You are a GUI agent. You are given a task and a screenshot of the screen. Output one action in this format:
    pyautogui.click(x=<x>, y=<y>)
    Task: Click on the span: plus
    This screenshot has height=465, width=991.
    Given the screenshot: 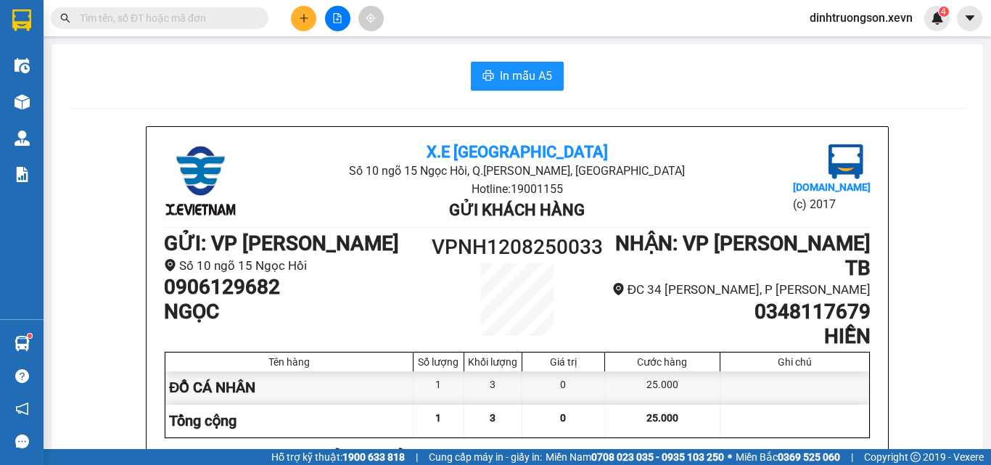 What is the action you would take?
    pyautogui.click(x=304, y=18)
    